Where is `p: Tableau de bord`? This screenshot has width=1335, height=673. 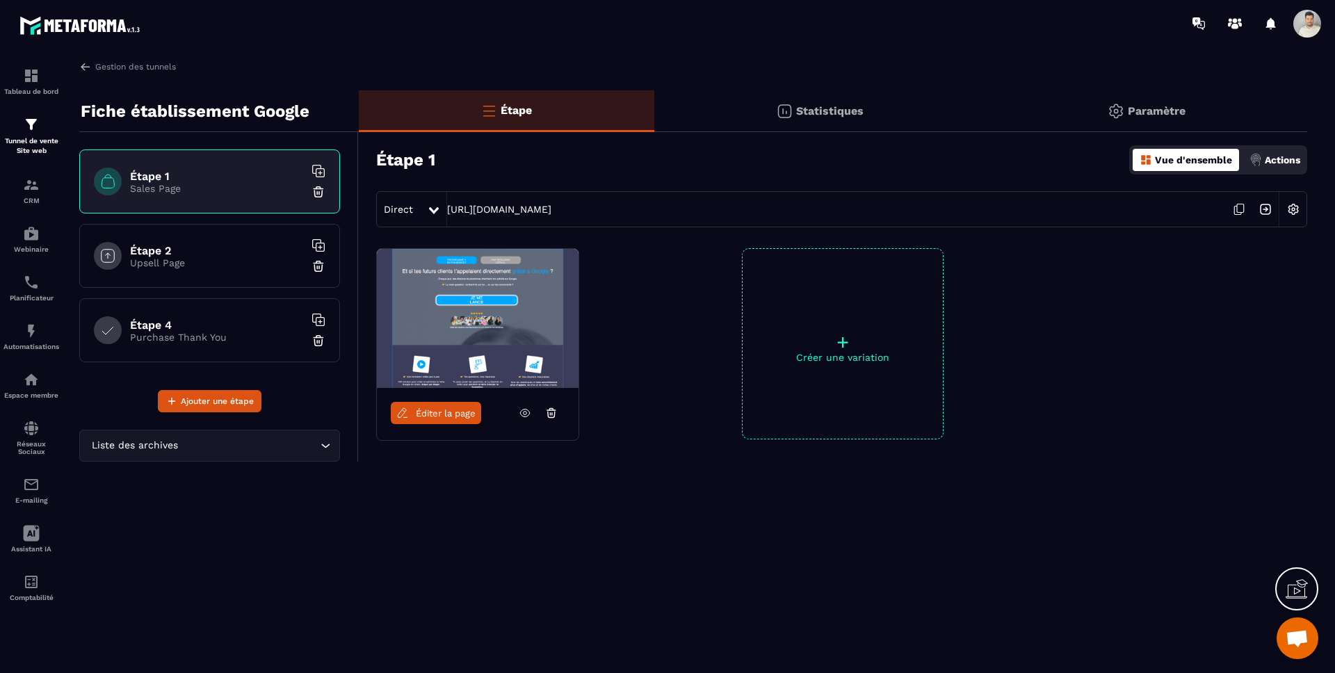 p: Tableau de bord is located at coordinates (31, 91).